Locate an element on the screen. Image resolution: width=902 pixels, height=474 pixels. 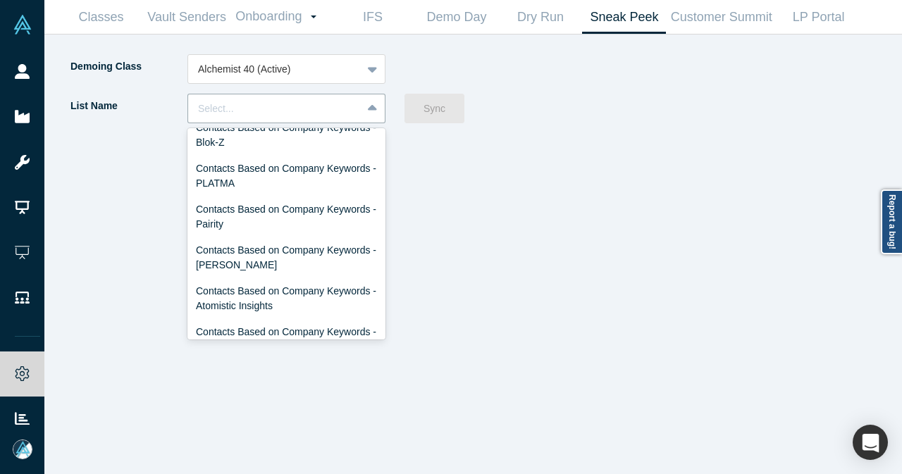
img: Mia Scott's Account is located at coordinates (23, 450).